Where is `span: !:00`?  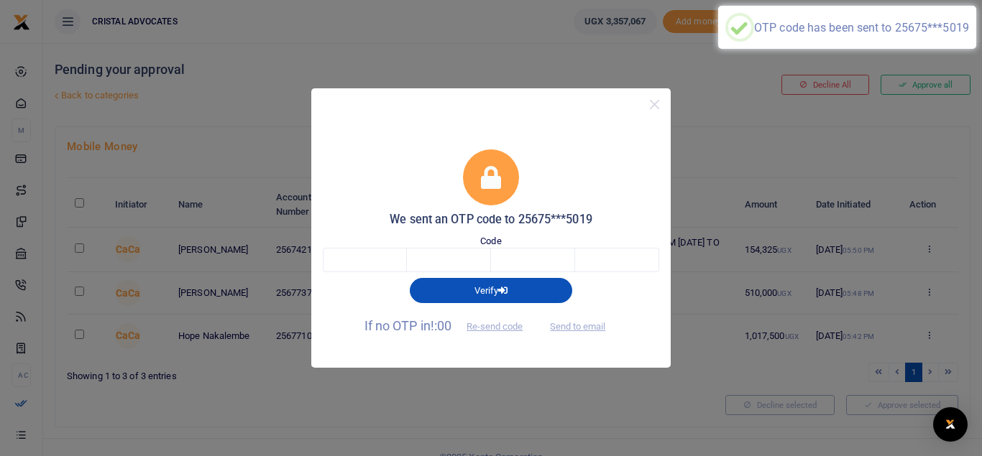 span: !:00 is located at coordinates (441, 326).